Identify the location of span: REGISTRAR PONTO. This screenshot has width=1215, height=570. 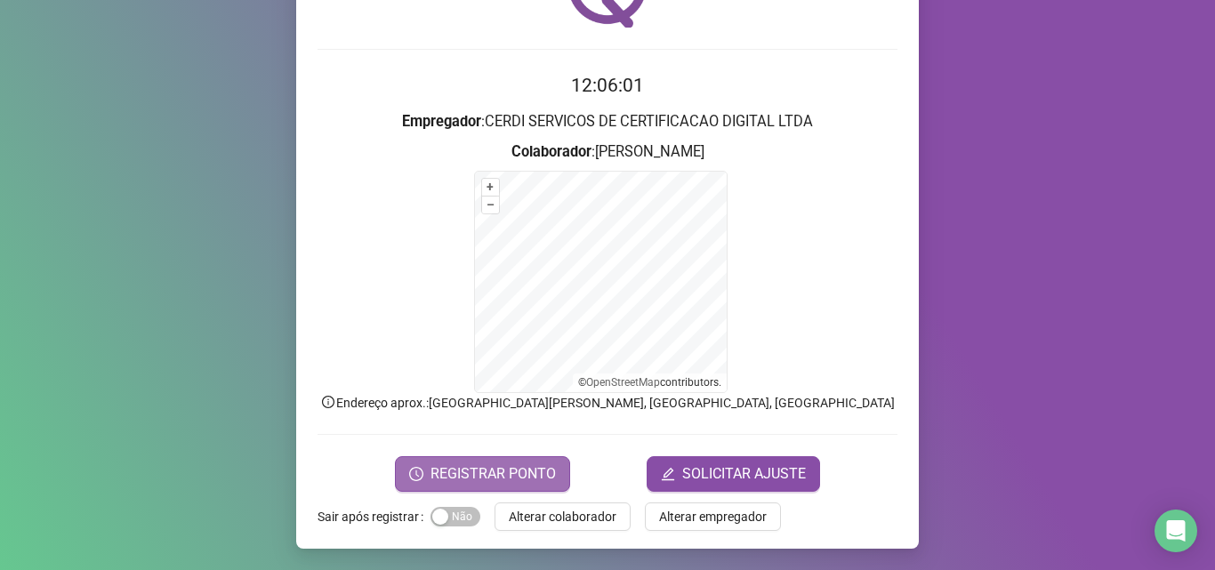
(493, 474).